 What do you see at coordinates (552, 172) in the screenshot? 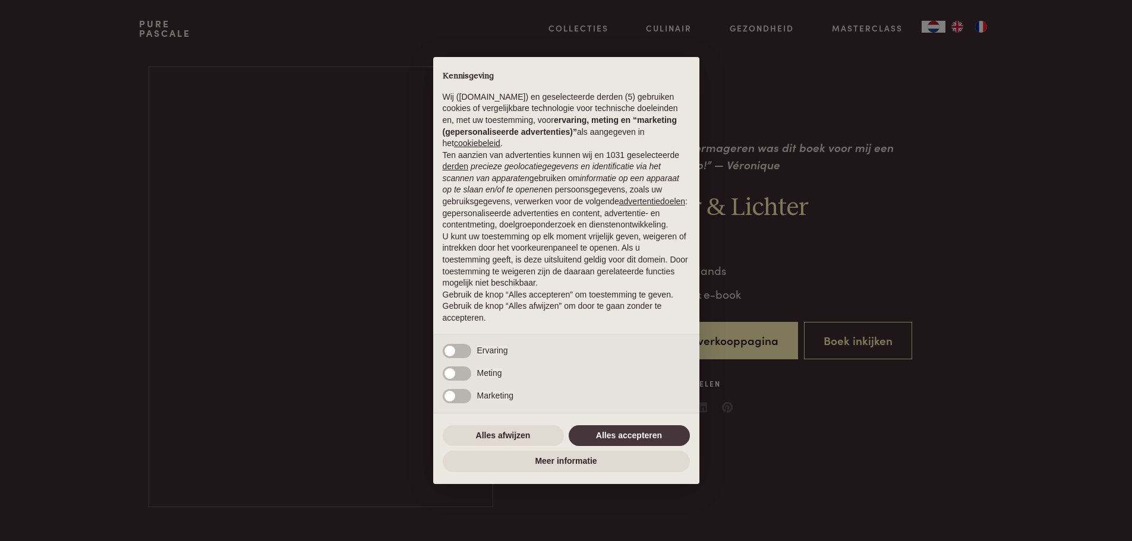
I see `em: precieze geolocatiegegevens en identificatie via het scannen van apparaten` at bounding box center [552, 172].